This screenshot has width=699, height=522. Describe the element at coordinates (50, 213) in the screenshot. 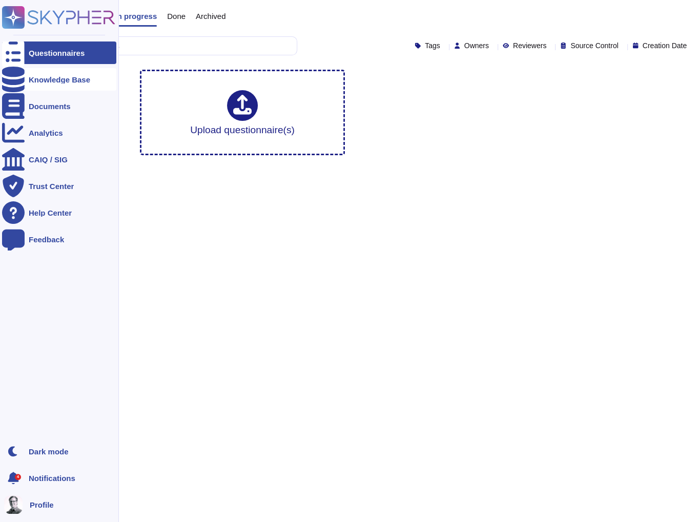

I see `div: Help Center` at that location.